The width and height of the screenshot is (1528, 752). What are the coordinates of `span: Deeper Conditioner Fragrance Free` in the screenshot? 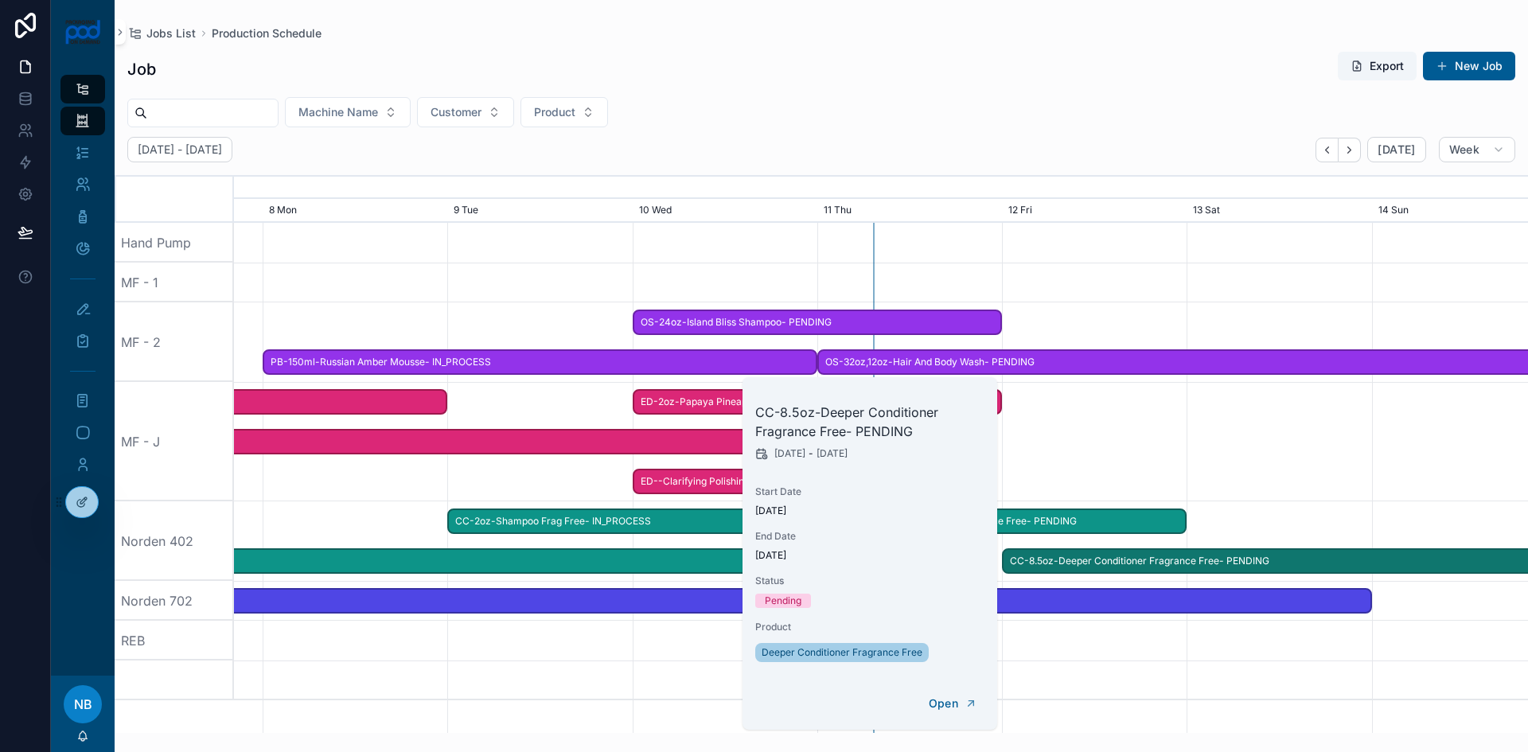 It's located at (842, 653).